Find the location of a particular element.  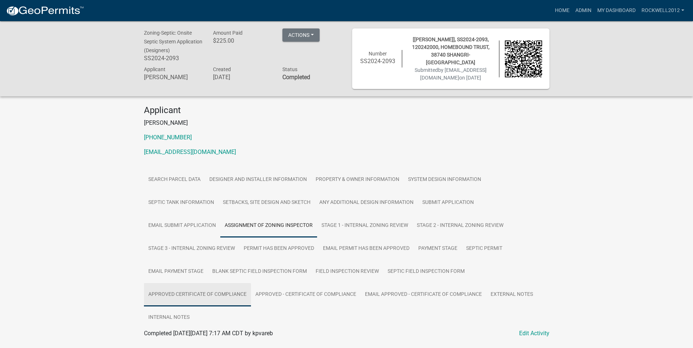

a: Stage 1 - Internal Zoning Review is located at coordinates (365, 226).